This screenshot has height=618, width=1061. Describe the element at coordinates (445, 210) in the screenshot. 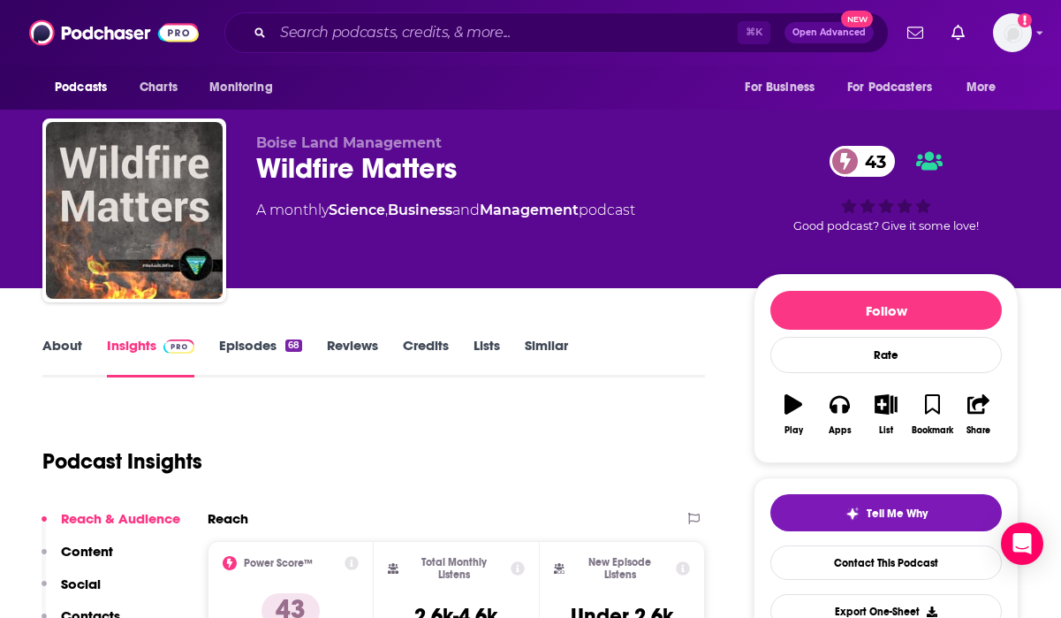

I see `div: A monthly podcast` at that location.